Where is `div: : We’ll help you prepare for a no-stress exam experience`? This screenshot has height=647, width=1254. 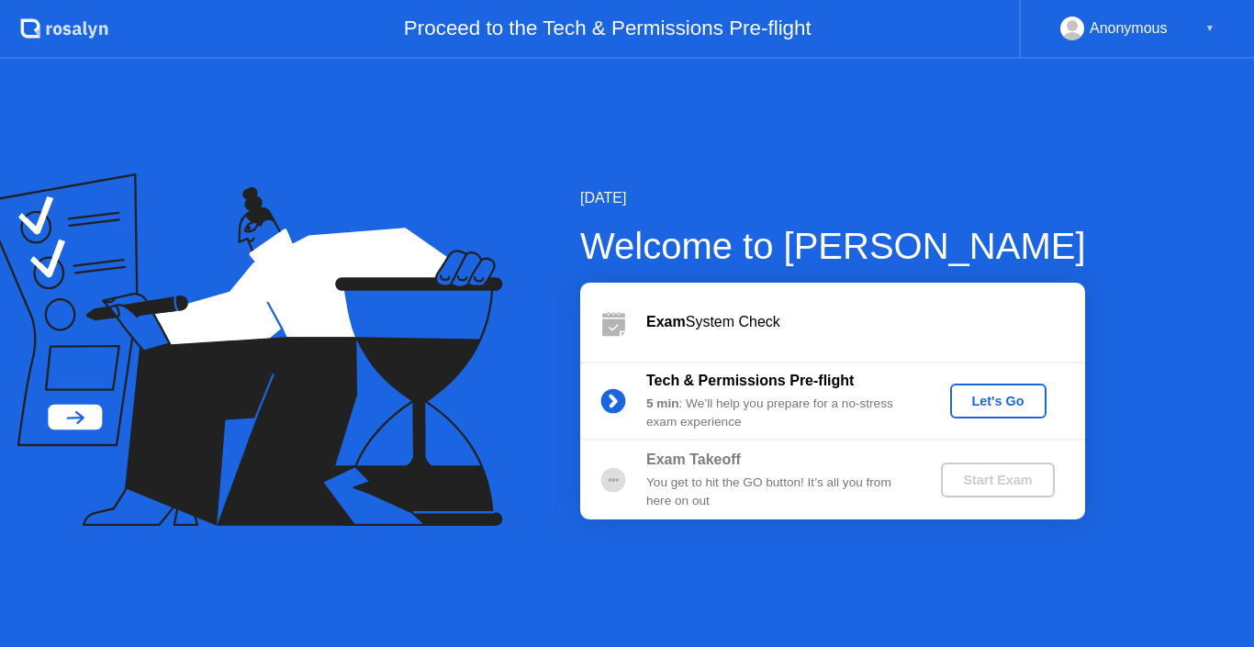
div: : We’ll help you prepare for a no-stress exam experience is located at coordinates (779, 413).